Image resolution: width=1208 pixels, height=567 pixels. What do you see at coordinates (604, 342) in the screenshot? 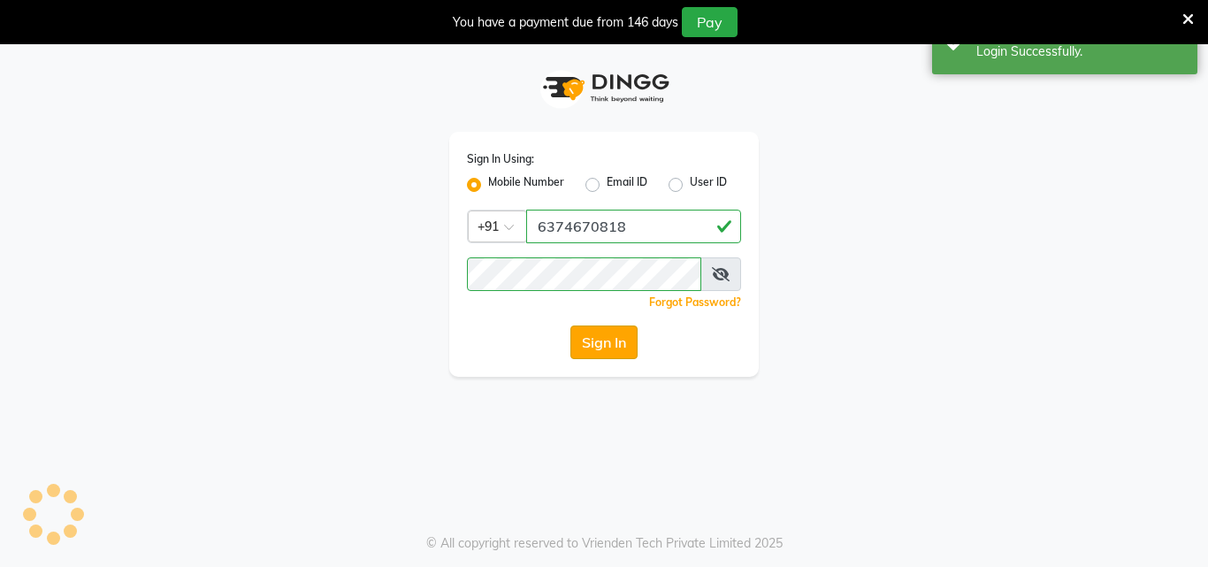
I see `button: Sign In` at bounding box center [604, 342].